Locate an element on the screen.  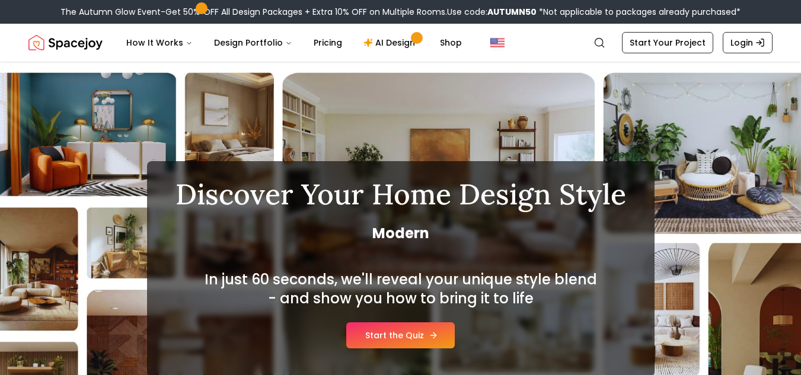
b: AUTUMN50 is located at coordinates (511, 12).